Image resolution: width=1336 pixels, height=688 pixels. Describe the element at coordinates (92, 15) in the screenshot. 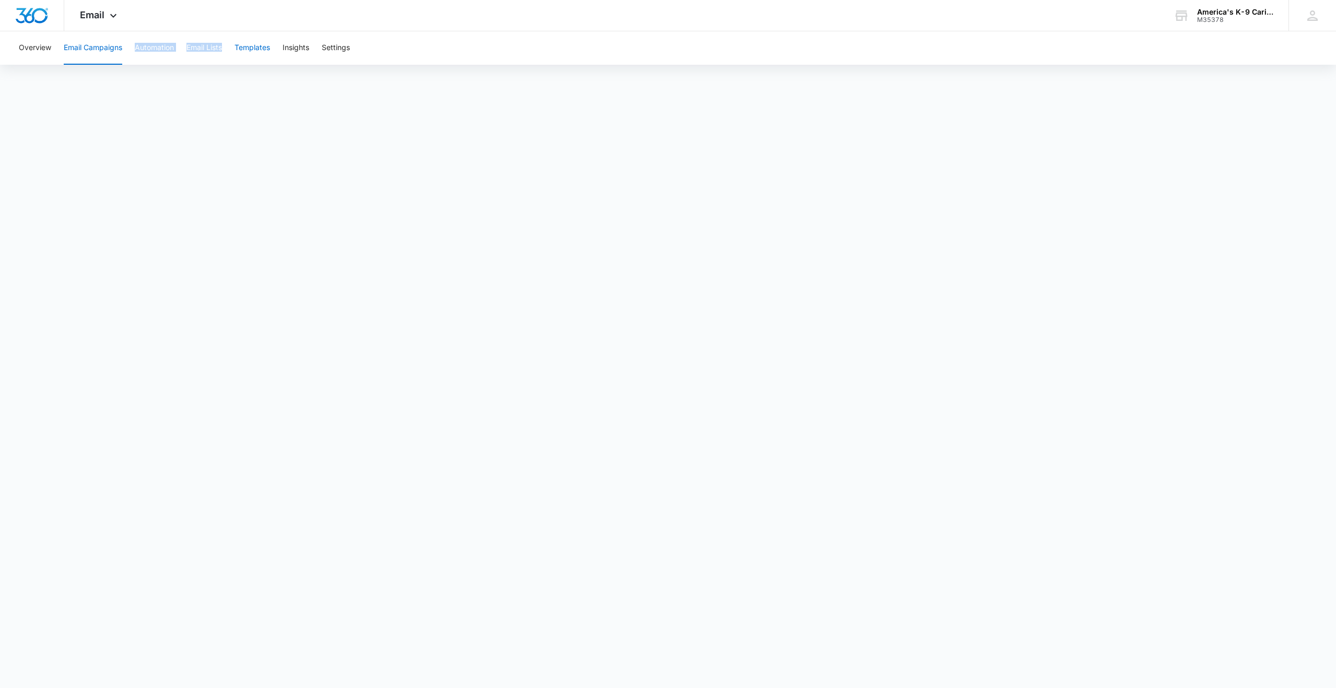

I see `span: Email` at that location.